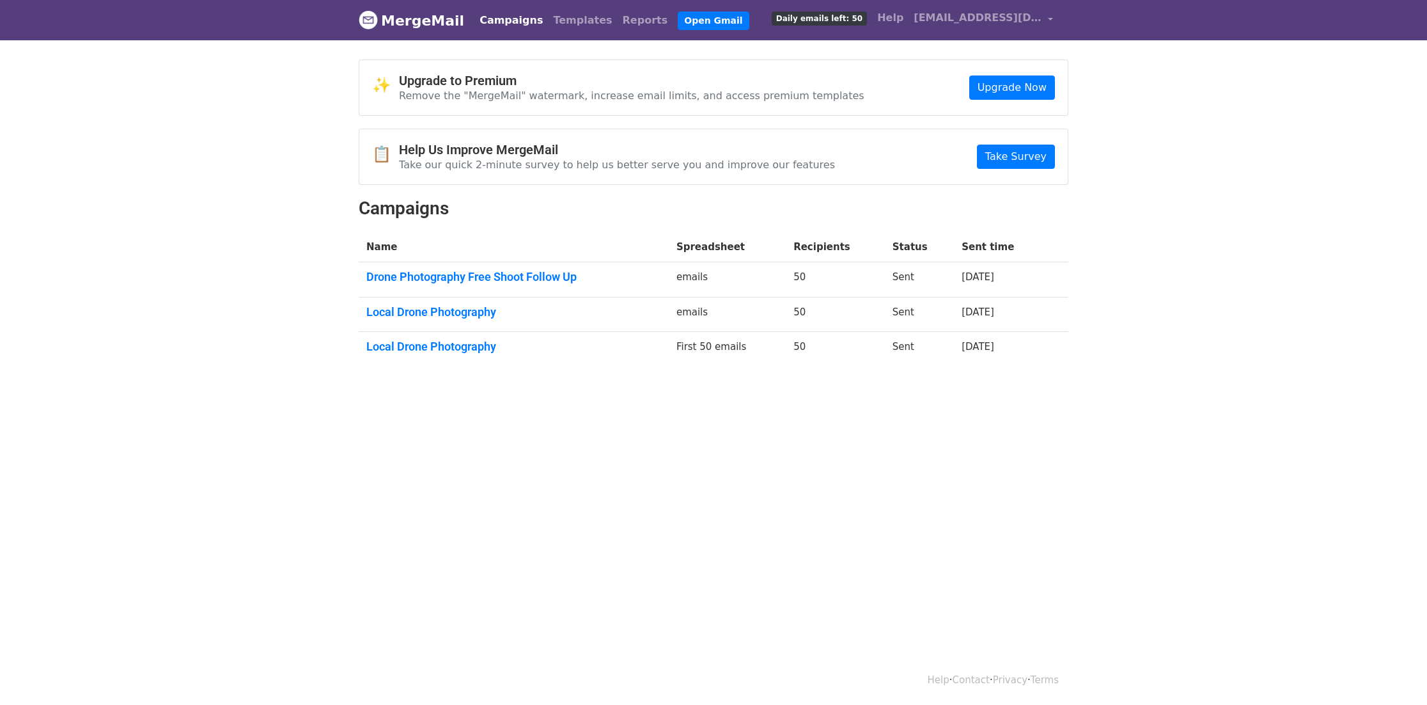  Describe the element at coordinates (835, 247) in the screenshot. I see `th: Recipients` at that location.